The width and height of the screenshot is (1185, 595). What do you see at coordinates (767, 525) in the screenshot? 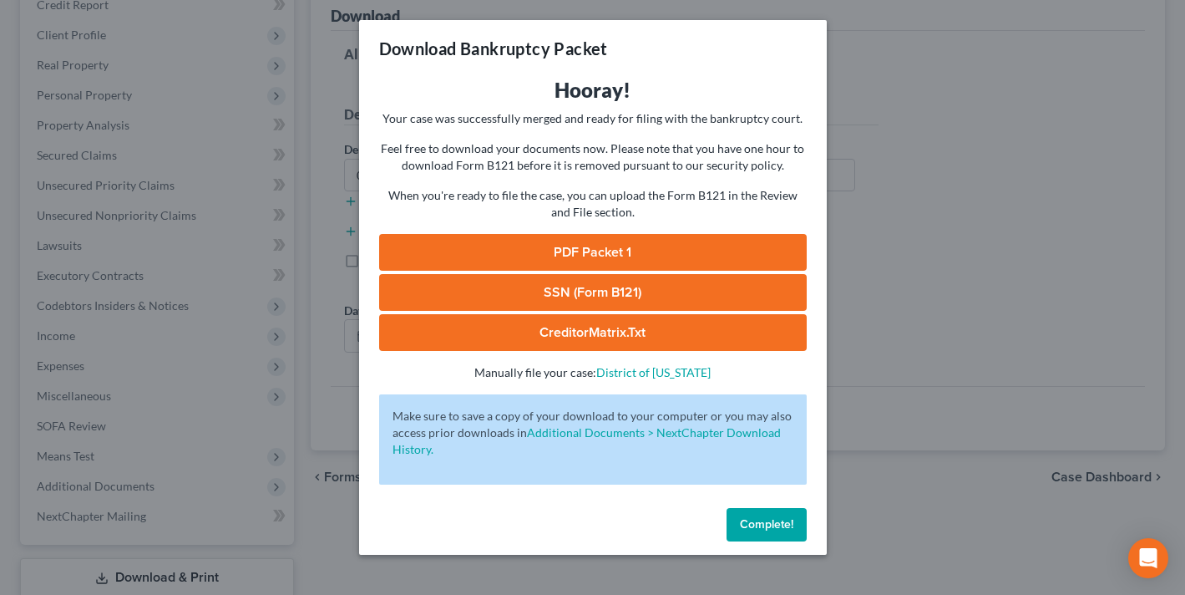
I see `button: Complete!` at bounding box center [767, 525].